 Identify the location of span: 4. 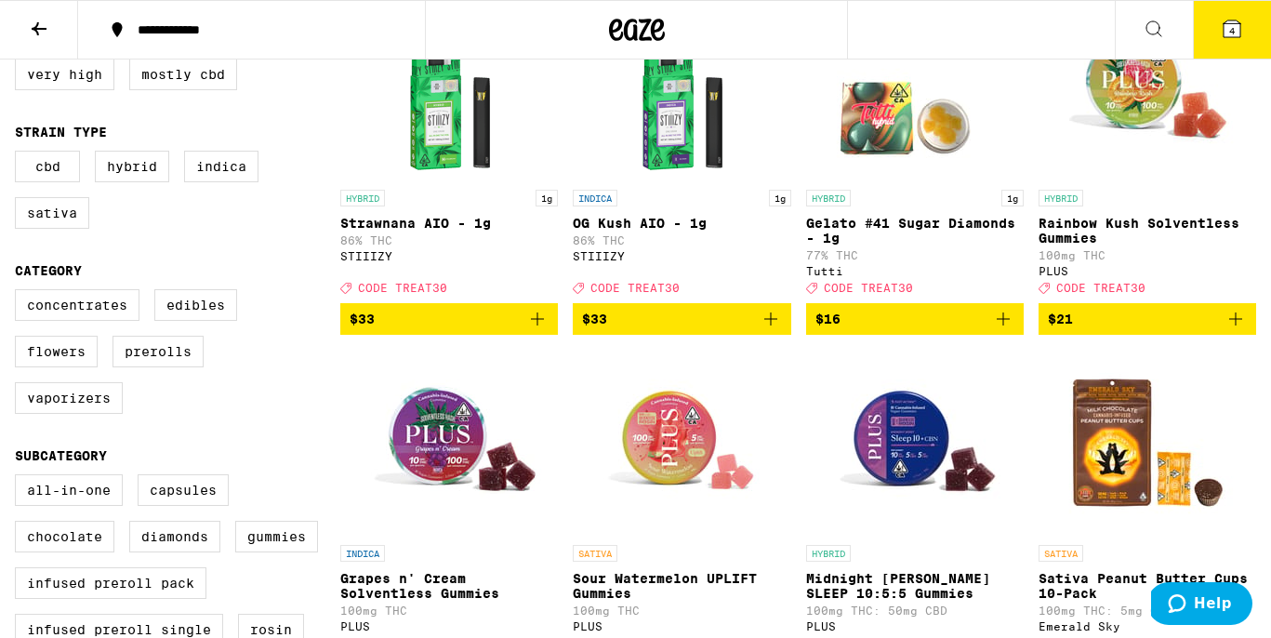
(1232, 31).